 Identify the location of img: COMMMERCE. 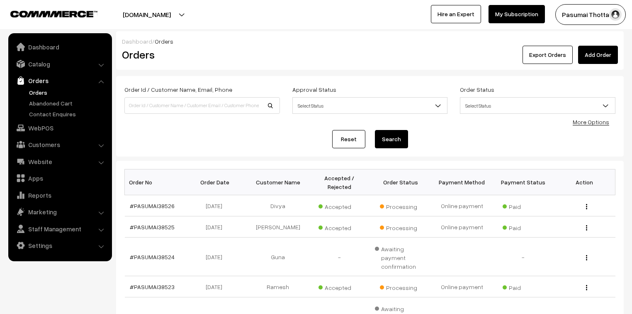
(54, 14).